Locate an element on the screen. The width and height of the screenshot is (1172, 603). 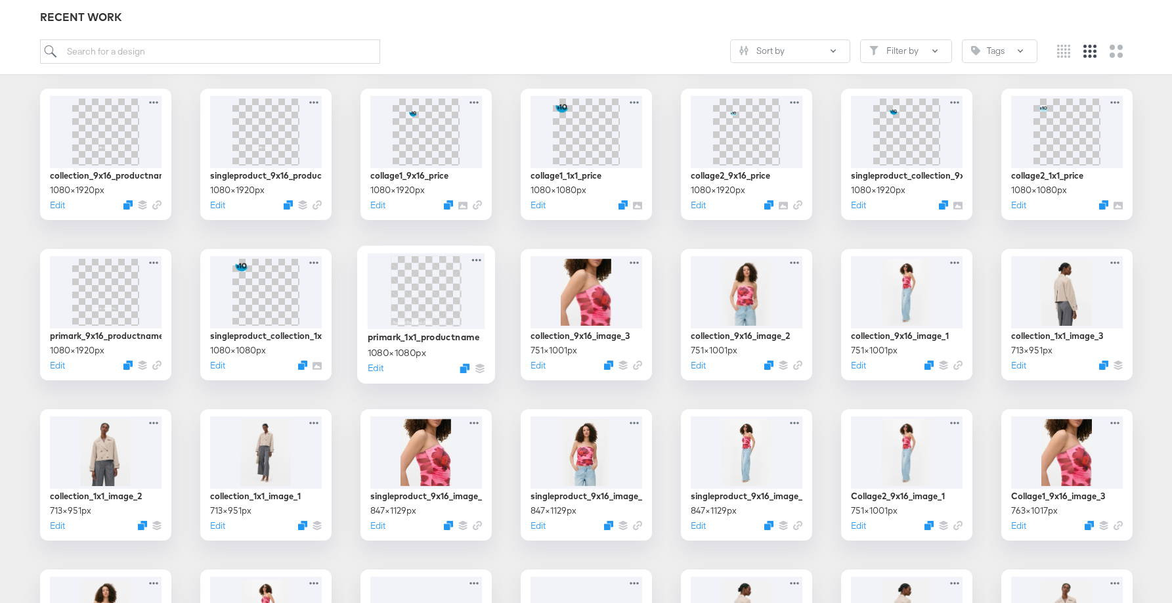
div: collection_9x16_image_2751×1001pxEditDuplicate is located at coordinates (747, 315).